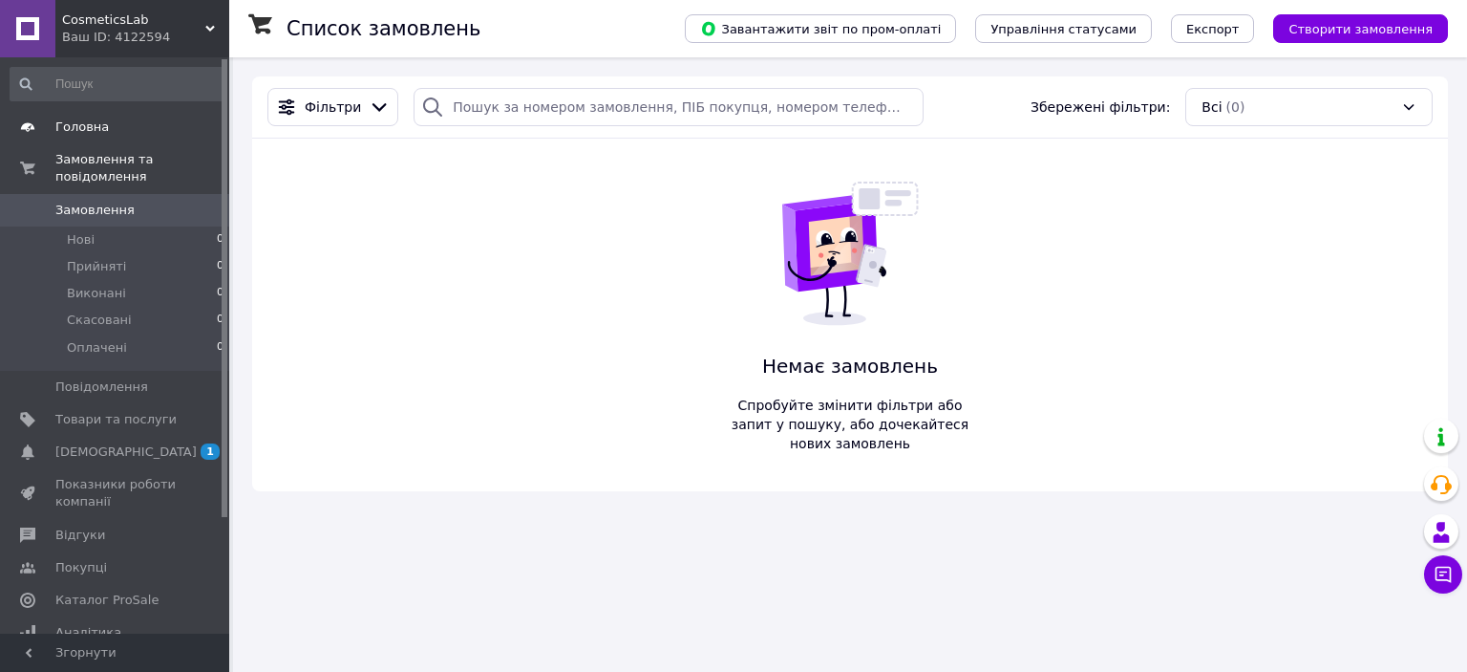  What do you see at coordinates (1211, 107) in the screenshot?
I see `span: Всі` at bounding box center [1211, 107].